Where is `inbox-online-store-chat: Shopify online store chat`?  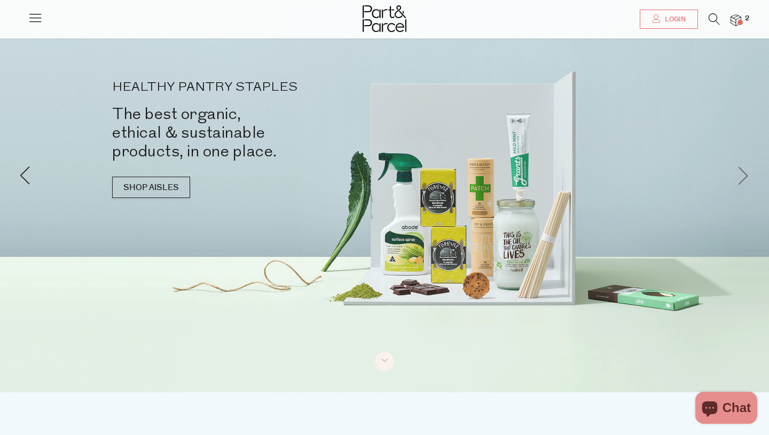
inbox-online-store-chat: Shopify online store chat is located at coordinates (726, 409).